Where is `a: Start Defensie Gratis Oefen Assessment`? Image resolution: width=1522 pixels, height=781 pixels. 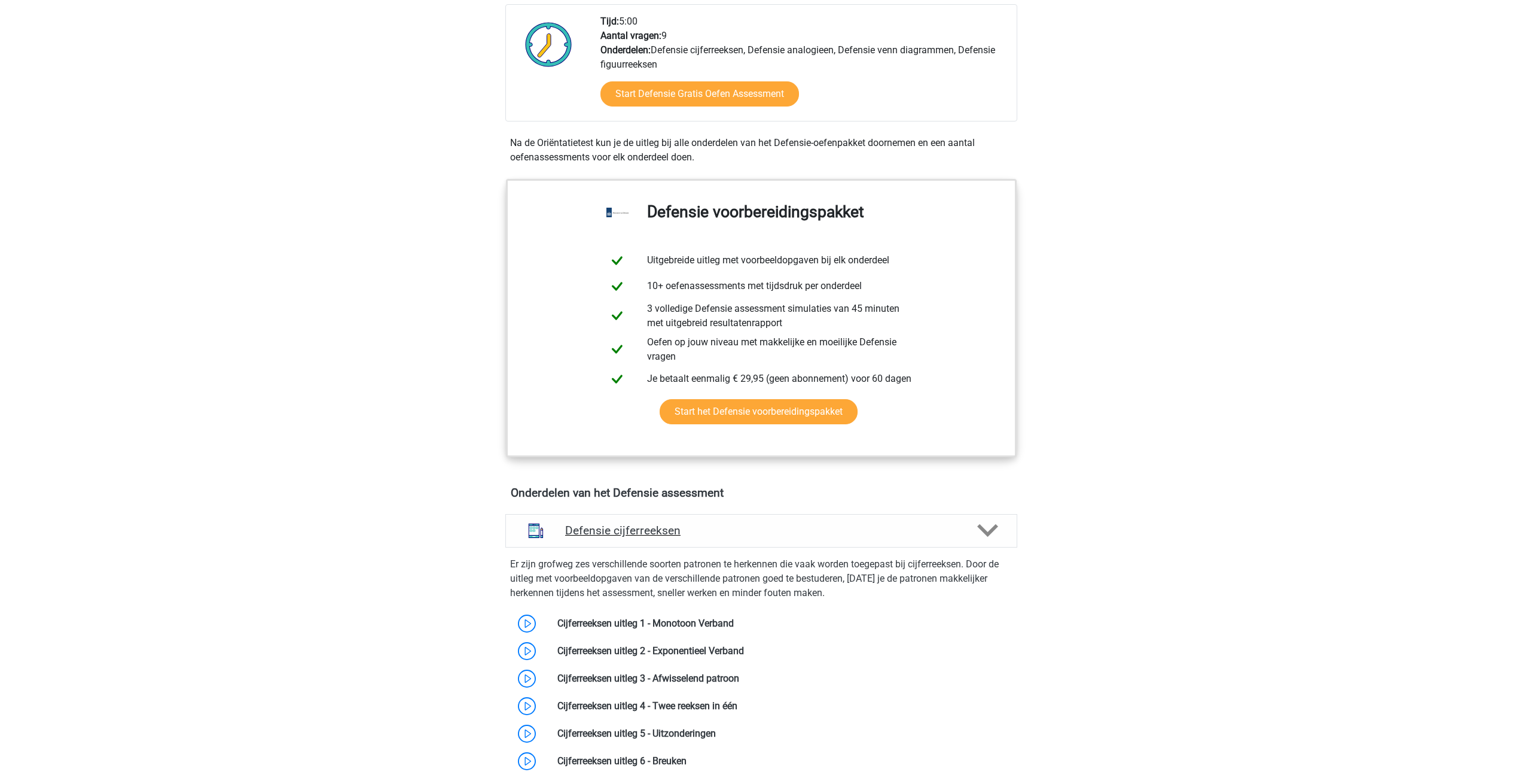
a: Start Defensie Gratis Oefen Assessment is located at coordinates (700, 94).